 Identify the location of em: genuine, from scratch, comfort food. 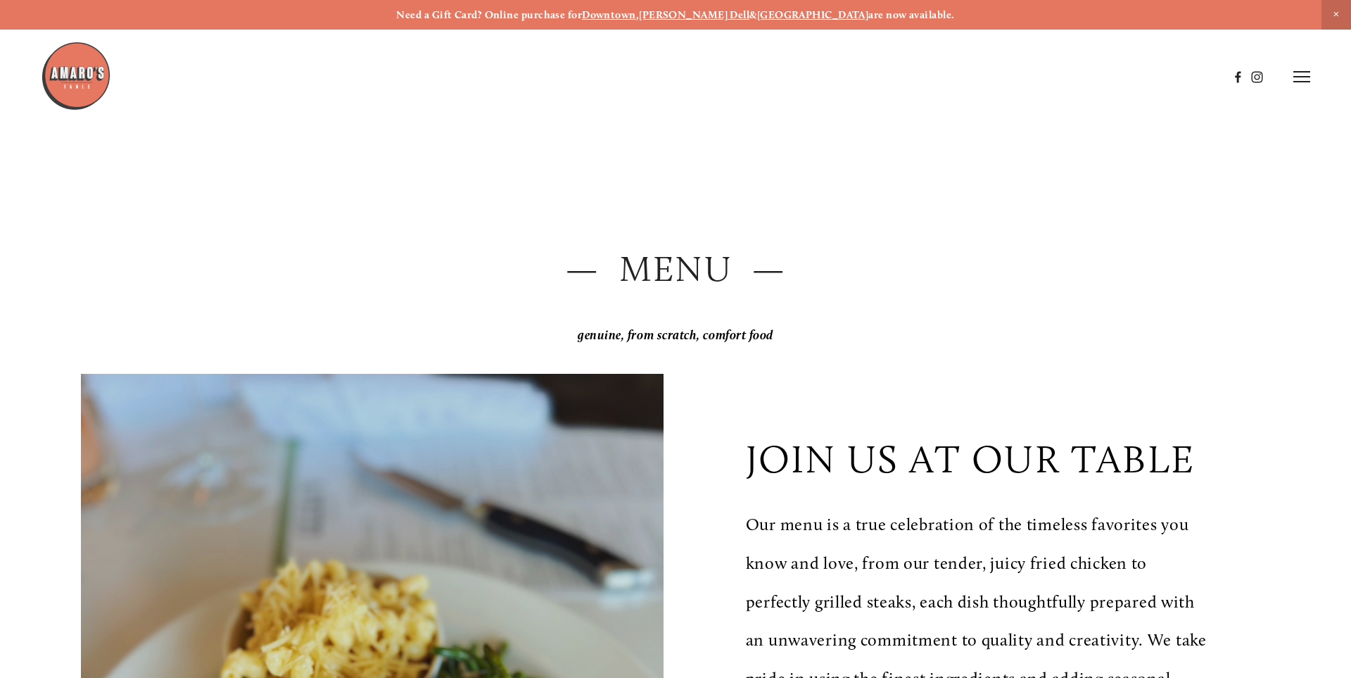
(675, 335).